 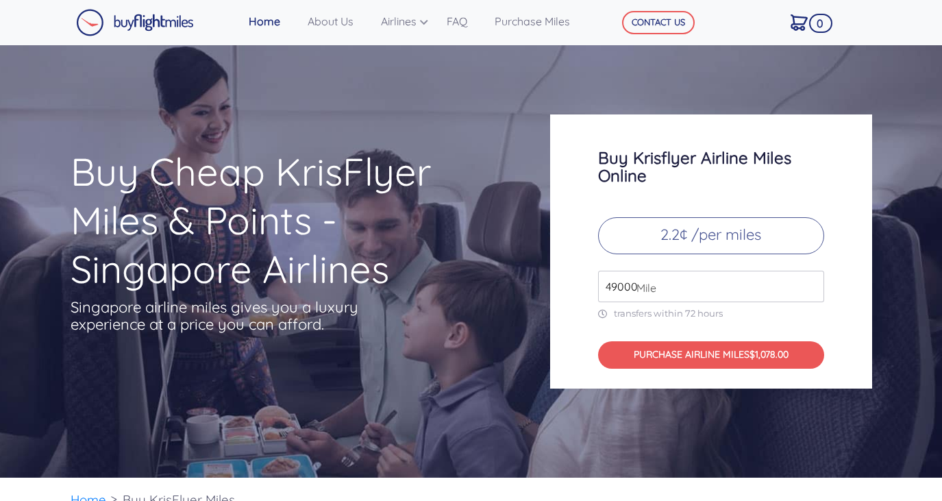 What do you see at coordinates (806, 22) in the screenshot?
I see `a: 0` at bounding box center [806, 22].